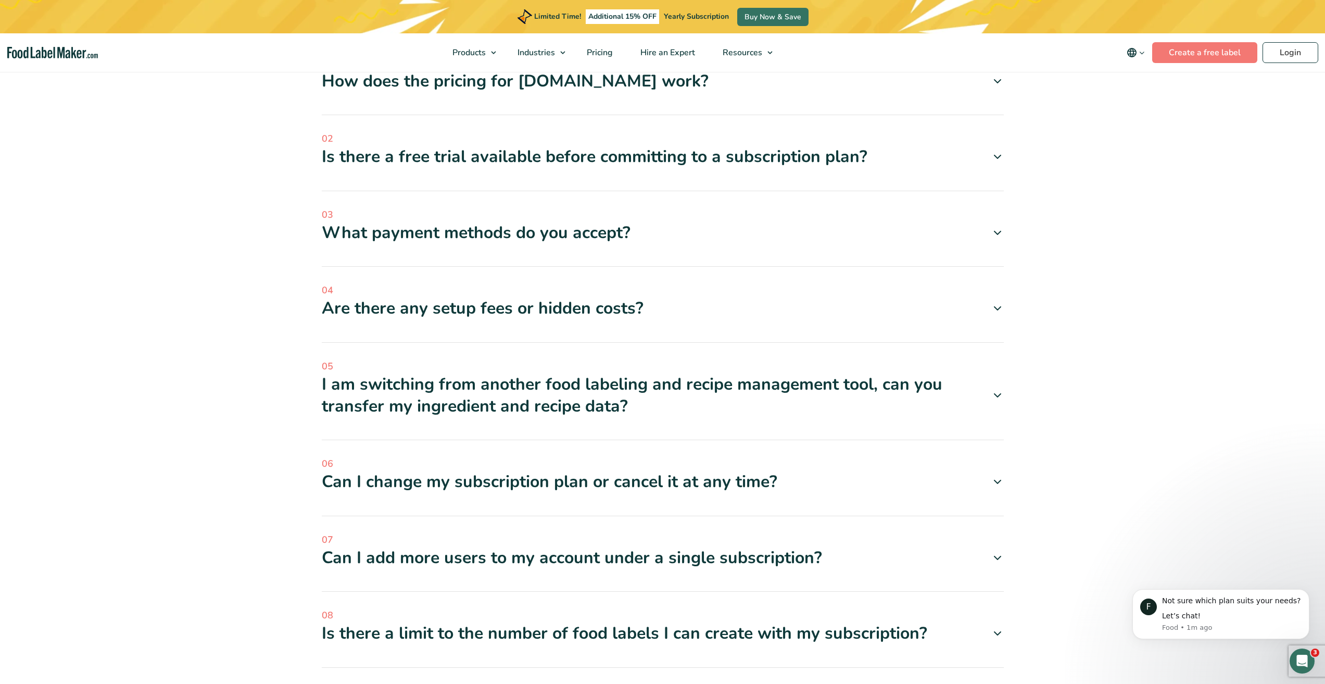 The width and height of the screenshot is (1325, 684). What do you see at coordinates (537, 53) in the screenshot?
I see `a: Industries` at bounding box center [537, 53].